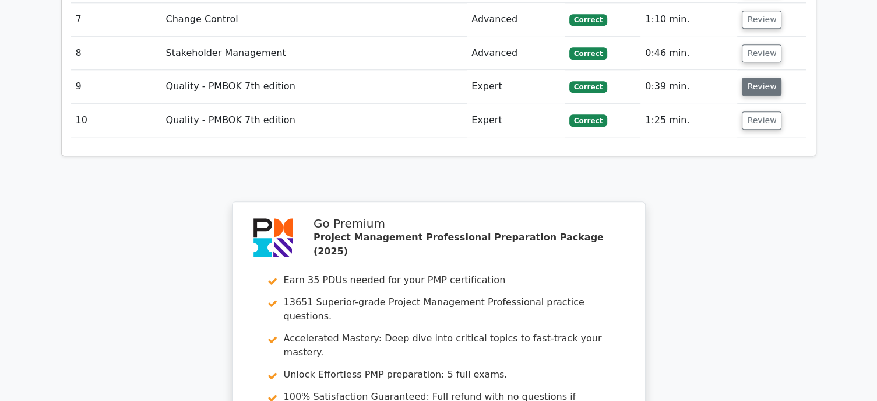 Image resolution: width=877 pixels, height=401 pixels. Describe the element at coordinates (116, 53) in the screenshot. I see `td: 8` at that location.